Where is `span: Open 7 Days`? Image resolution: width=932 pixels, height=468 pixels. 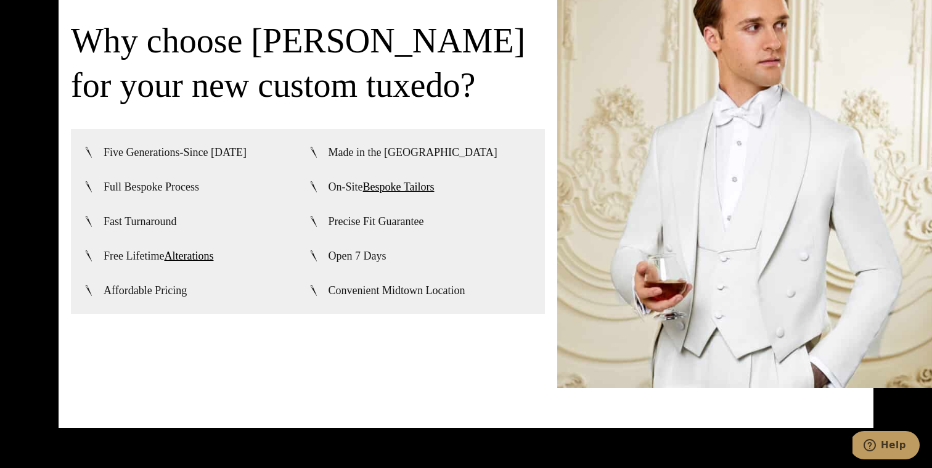
span: Open 7 Days is located at coordinates (358, 256).